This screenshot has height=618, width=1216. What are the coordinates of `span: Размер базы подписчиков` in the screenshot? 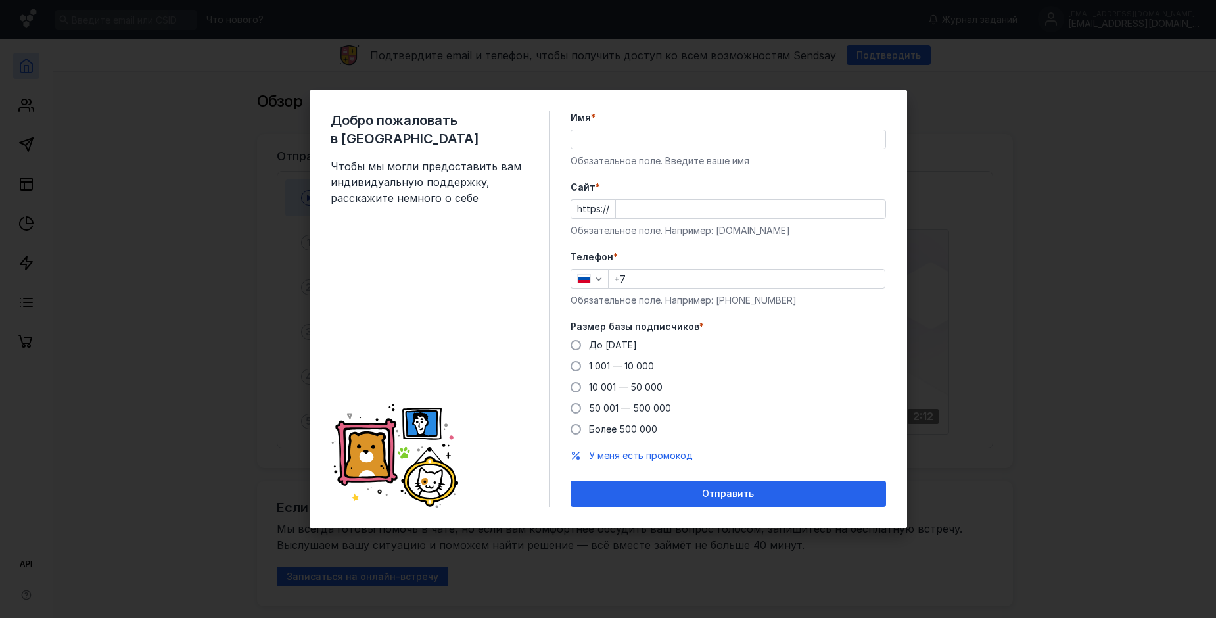 It's located at (635, 327).